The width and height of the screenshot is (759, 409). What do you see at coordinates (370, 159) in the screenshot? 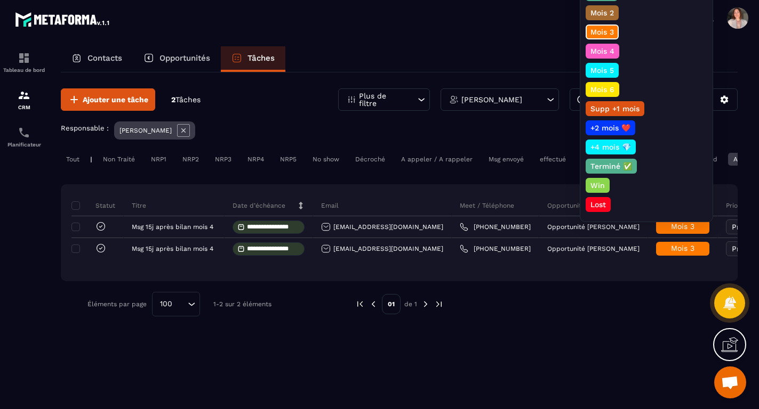
I see `div: Décroché` at bounding box center [370, 159].